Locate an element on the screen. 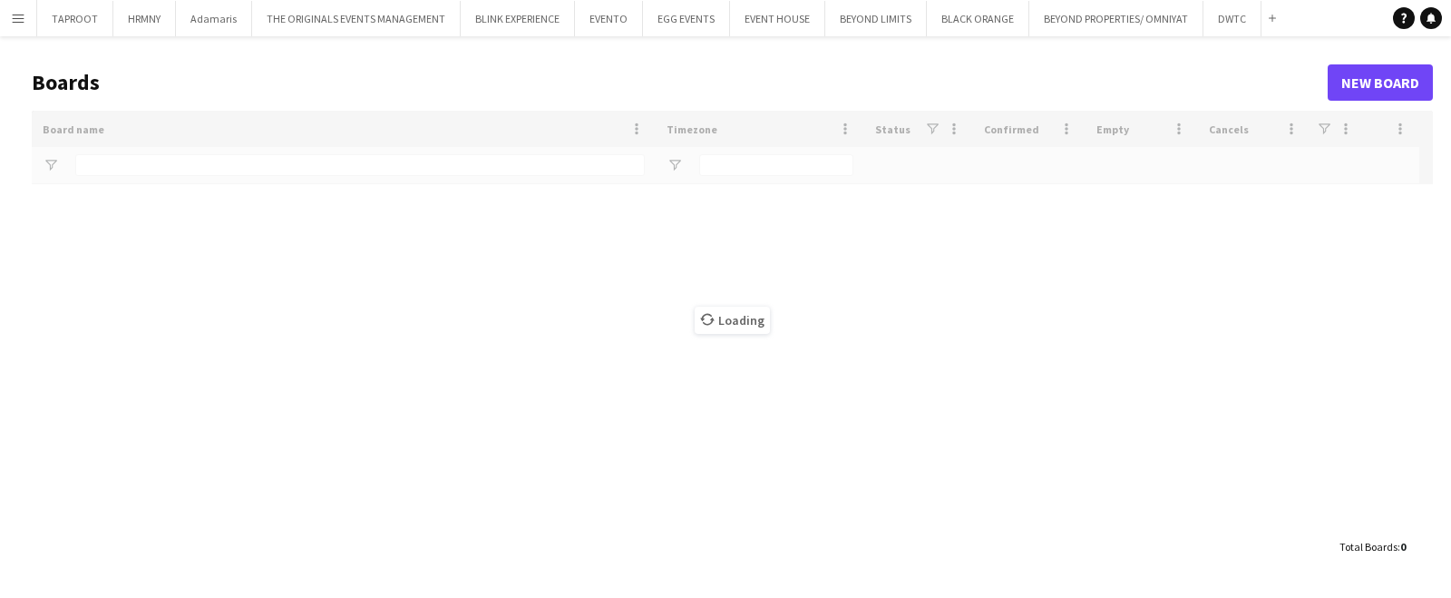 Image resolution: width=1451 pixels, height=598 pixels. button: BLACK ORANGE is located at coordinates (978, 18).